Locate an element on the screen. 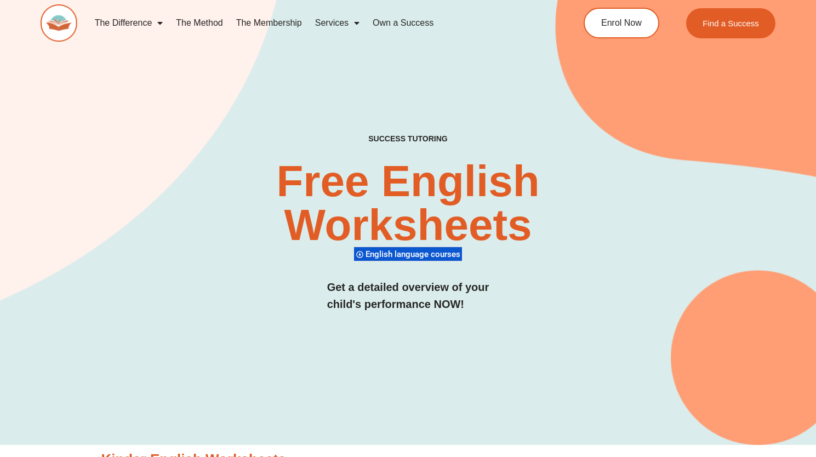 This screenshot has width=816, height=457. span: English language courses is located at coordinates (414, 254).